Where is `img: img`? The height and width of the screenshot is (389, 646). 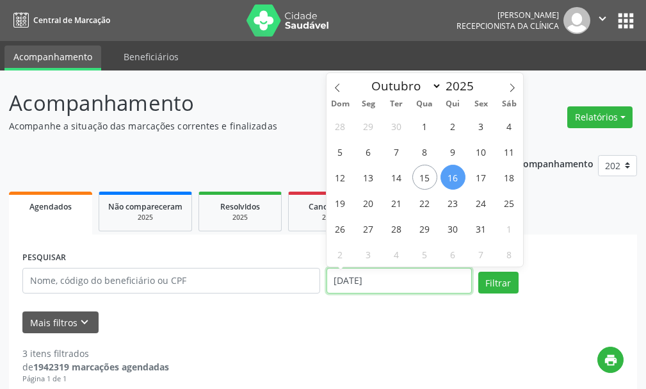
img: img is located at coordinates (577, 20).